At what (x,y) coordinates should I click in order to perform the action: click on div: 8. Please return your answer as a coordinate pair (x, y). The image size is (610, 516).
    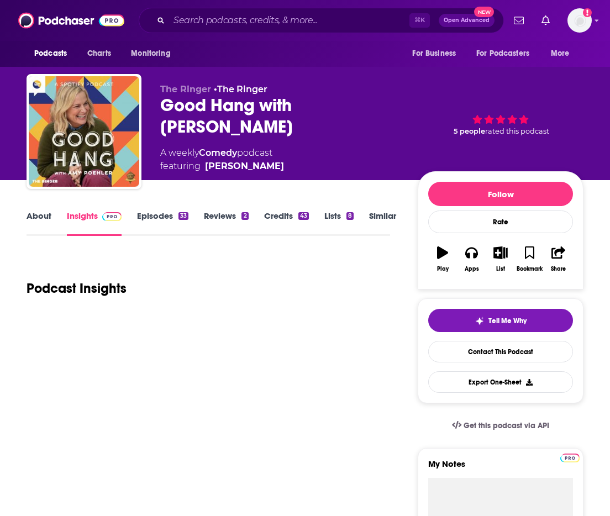
    Looking at the image, I should click on (350, 216).